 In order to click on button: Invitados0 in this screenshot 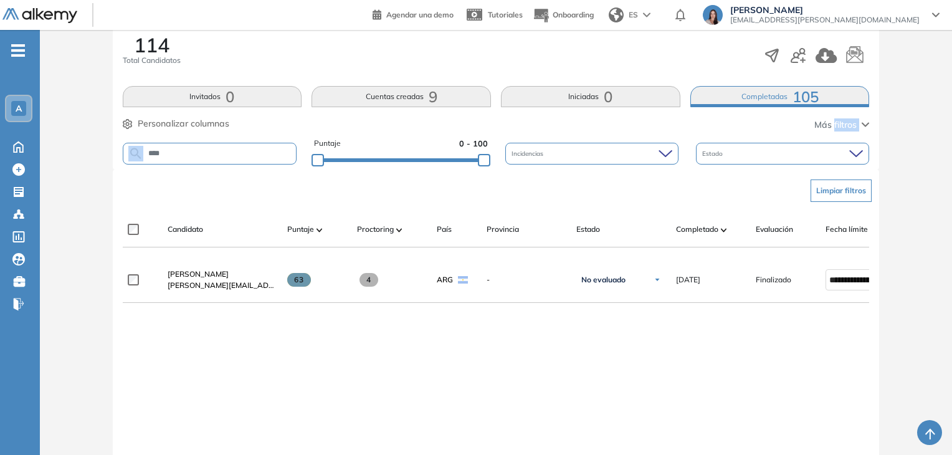, I will do `click(212, 97)`.